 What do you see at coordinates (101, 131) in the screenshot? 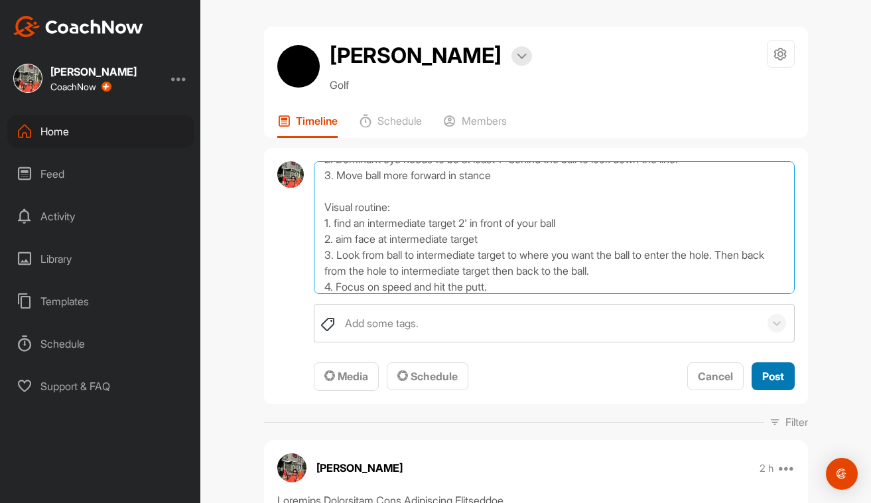
I see `div: Home` at bounding box center [101, 131].